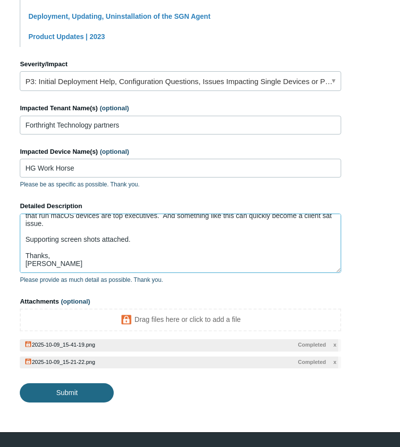 This screenshot has height=447, width=400. Describe the element at coordinates (67, 393) in the screenshot. I see `input: Submit` at that location.